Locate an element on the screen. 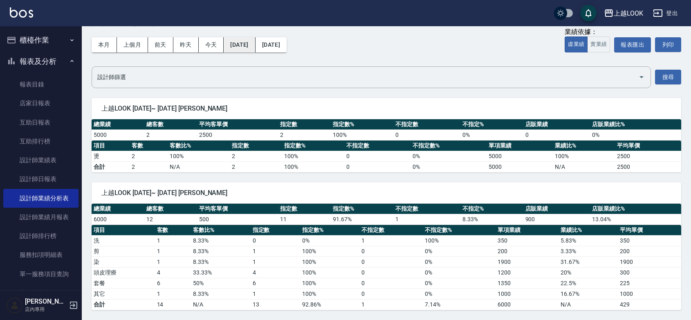  td: 100% is located at coordinates (313, 167).